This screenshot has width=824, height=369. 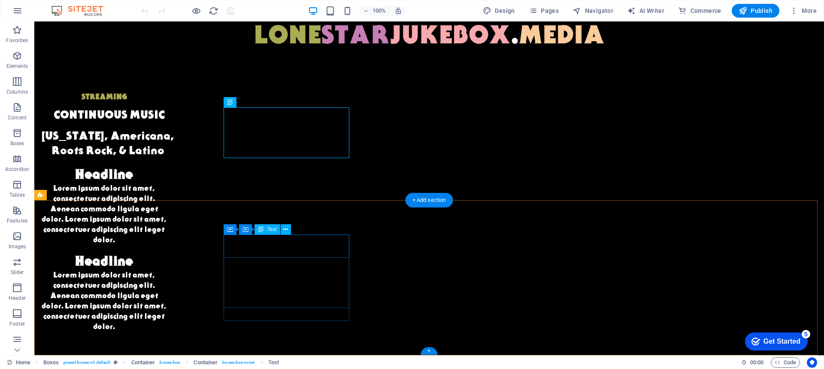 What do you see at coordinates (17, 221) in the screenshot?
I see `p: Features` at bounding box center [17, 221].